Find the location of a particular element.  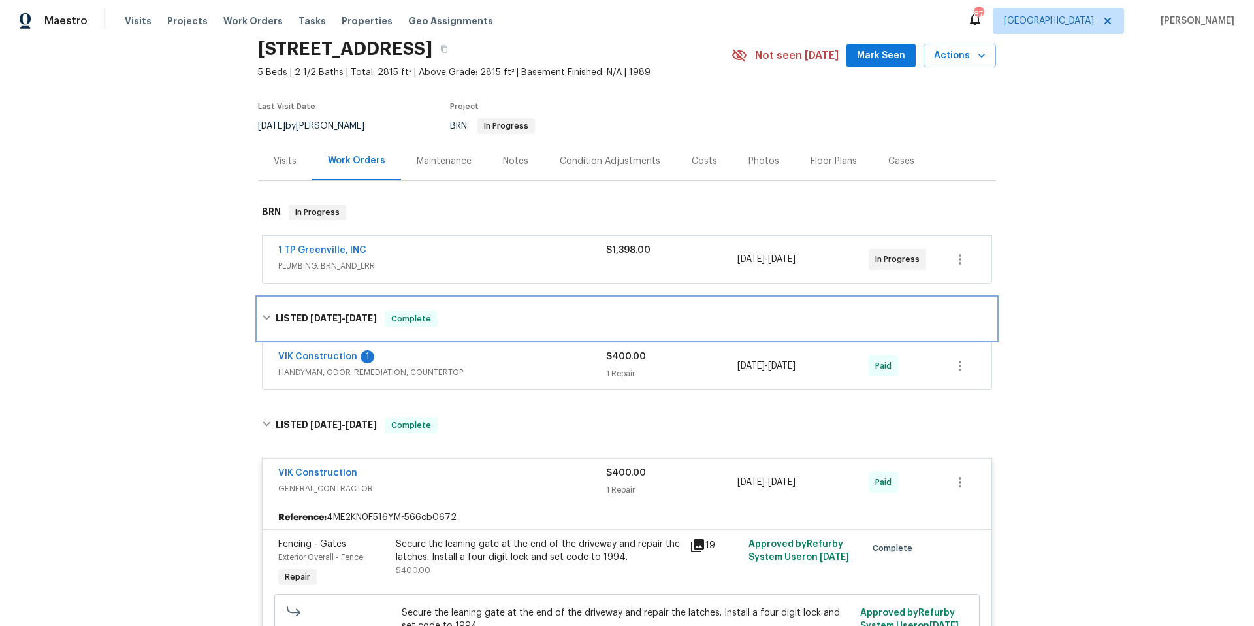

span: Repair is located at coordinates (297, 577).